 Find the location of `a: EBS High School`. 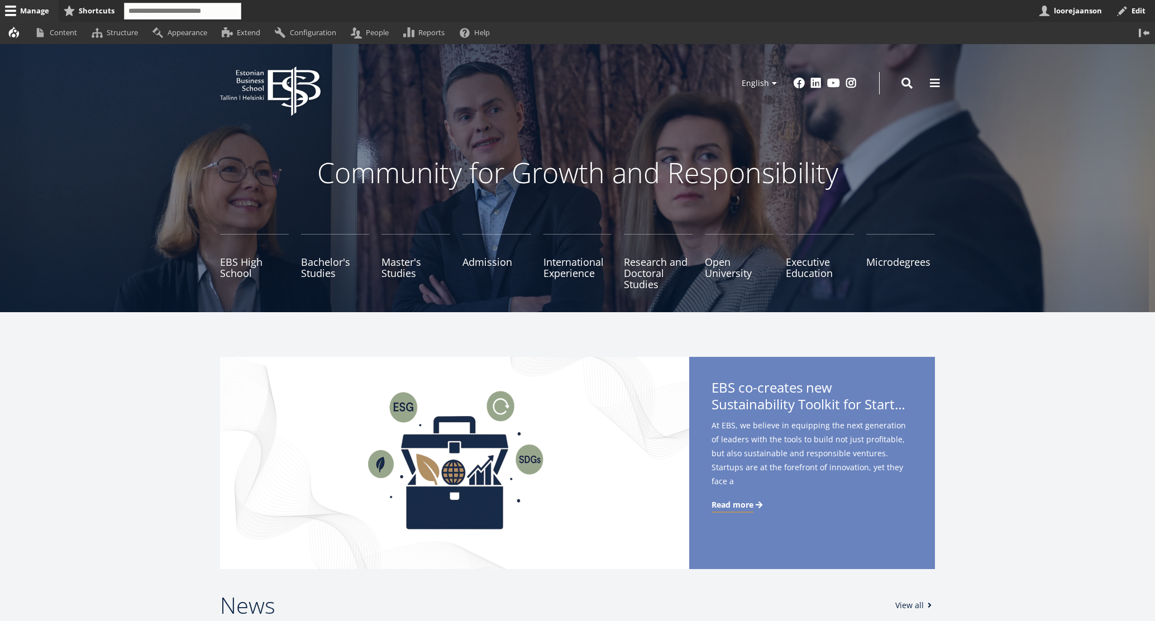

a: EBS High School is located at coordinates (254, 262).